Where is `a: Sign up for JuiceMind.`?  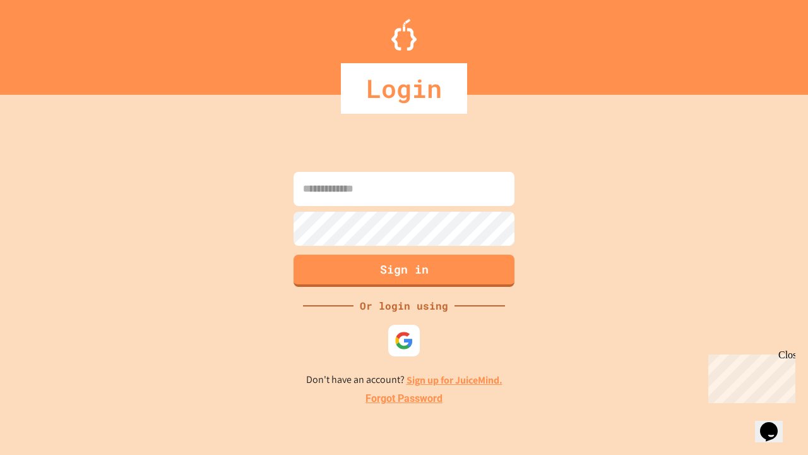 a: Sign up for JuiceMind. is located at coordinates (455, 379).